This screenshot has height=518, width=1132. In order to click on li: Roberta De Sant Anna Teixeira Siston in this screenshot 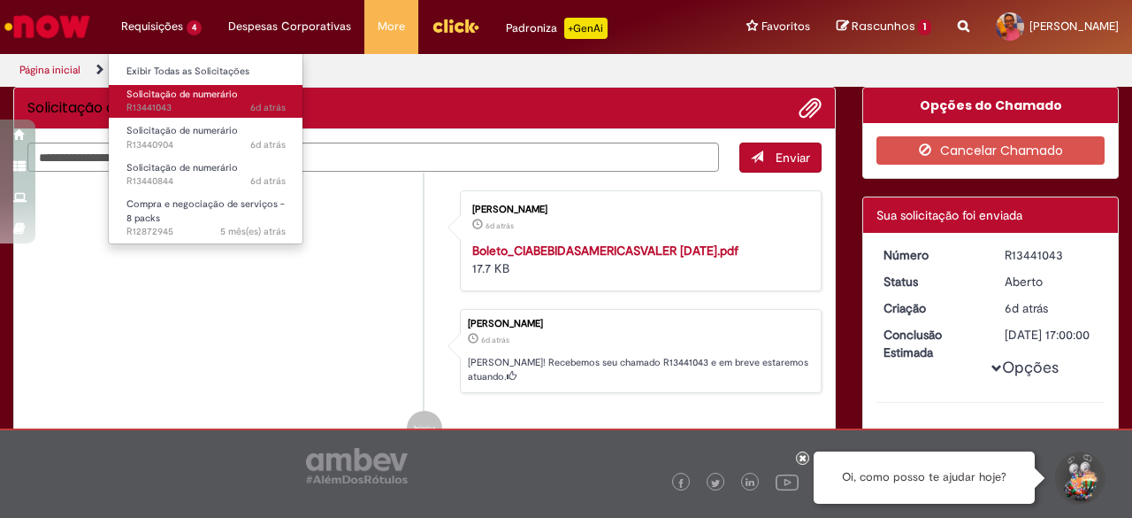, I will do `click(425, 351)`.